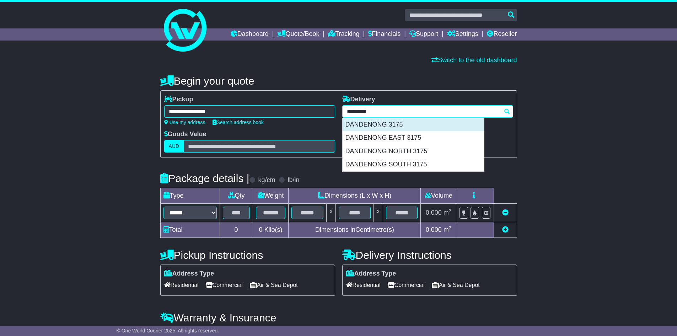  Describe the element at coordinates (339, 81) in the screenshot. I see `h4: Begin your quote` at that location.